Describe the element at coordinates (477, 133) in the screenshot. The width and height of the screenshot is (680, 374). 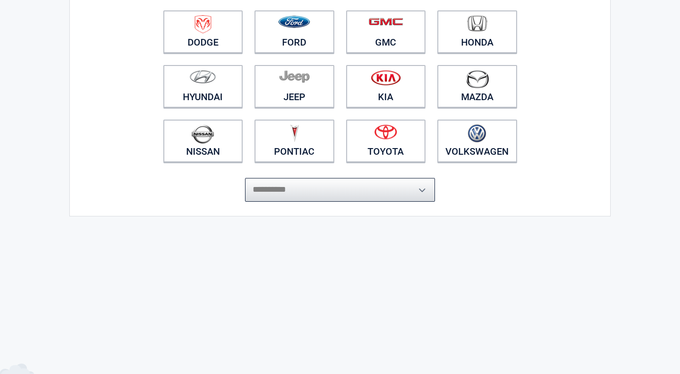
I see `img: volkswagen` at that location.